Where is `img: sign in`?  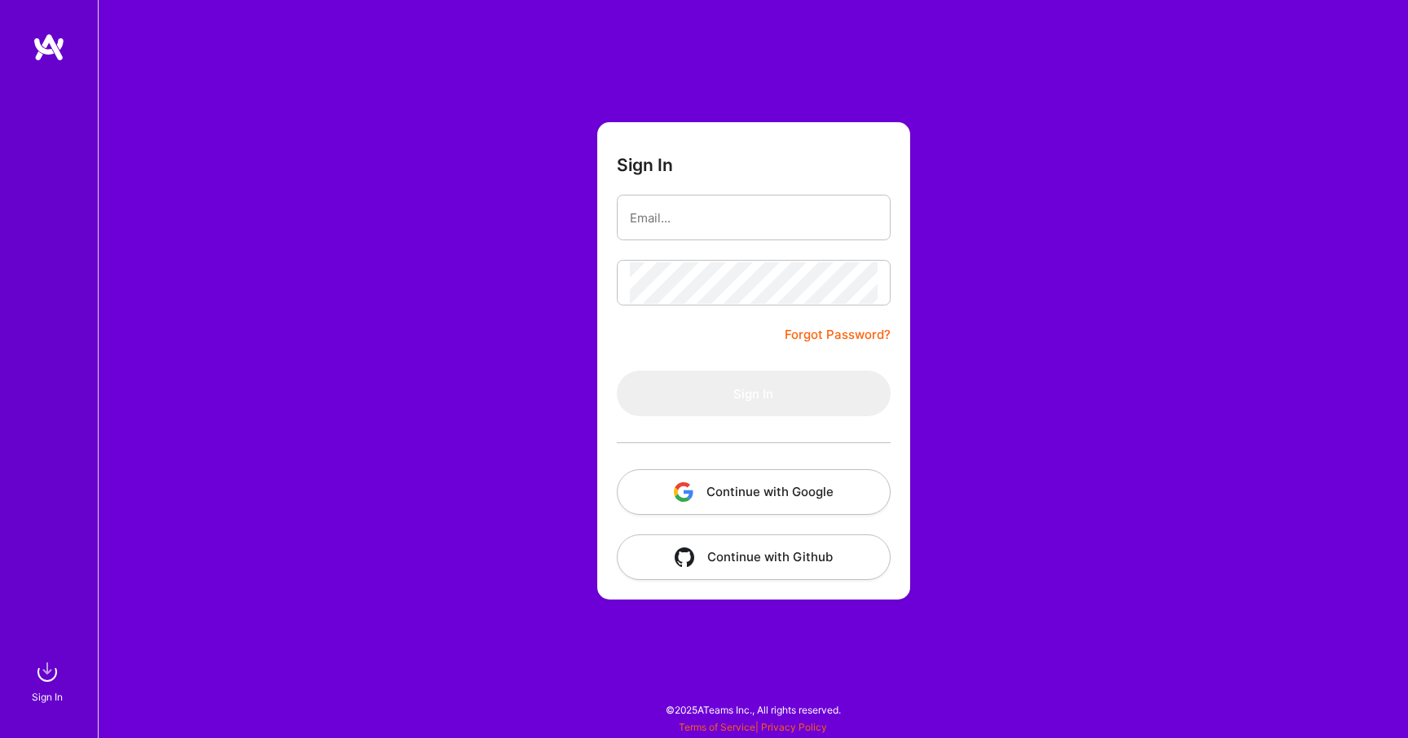 img: sign in is located at coordinates (47, 672).